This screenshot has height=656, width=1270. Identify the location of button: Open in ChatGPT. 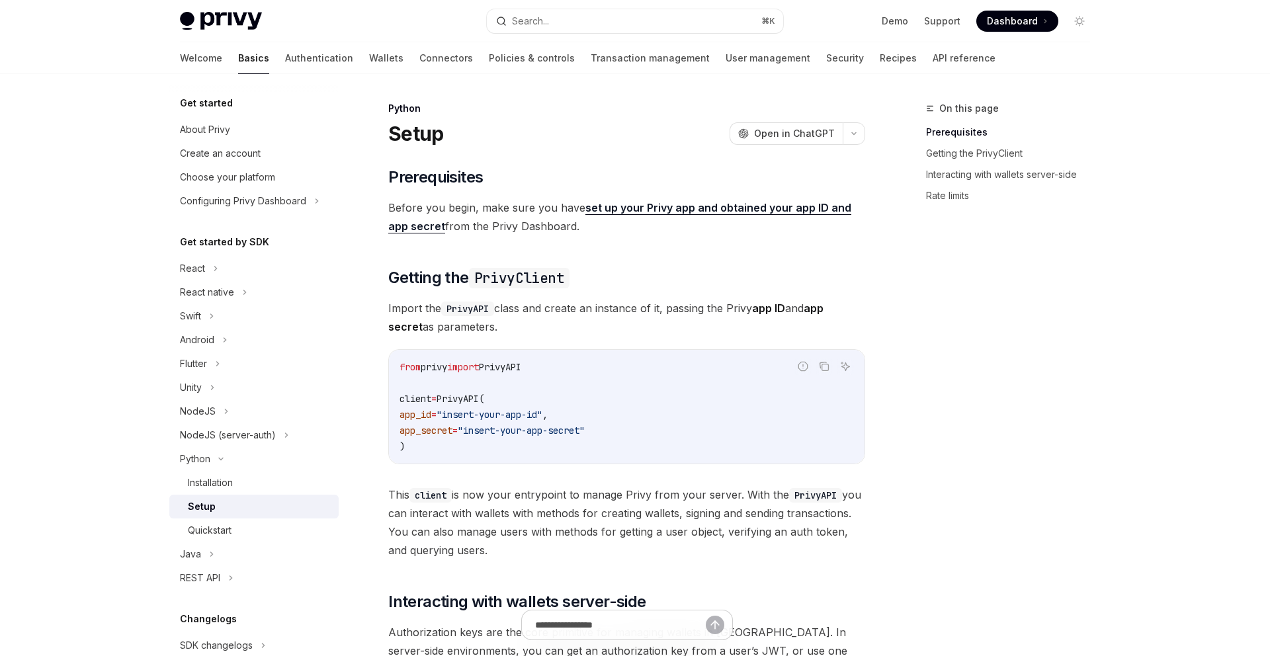
(786, 134).